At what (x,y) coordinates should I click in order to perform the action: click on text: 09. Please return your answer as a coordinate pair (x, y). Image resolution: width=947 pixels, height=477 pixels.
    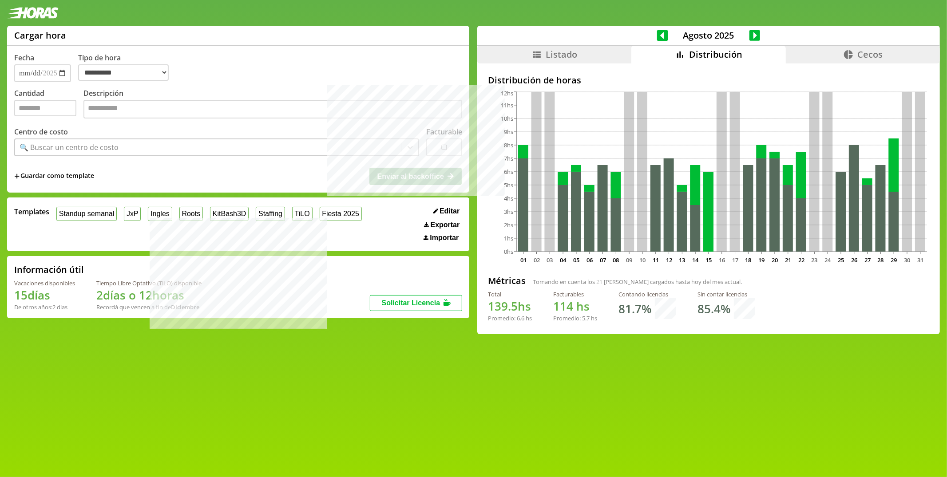
    Looking at the image, I should click on (629, 260).